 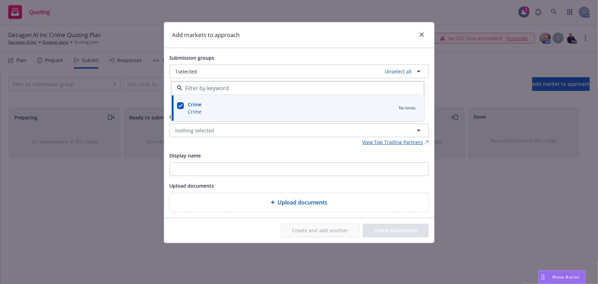 What do you see at coordinates (195, 112) in the screenshot?
I see `span: Crime` at bounding box center [195, 112].